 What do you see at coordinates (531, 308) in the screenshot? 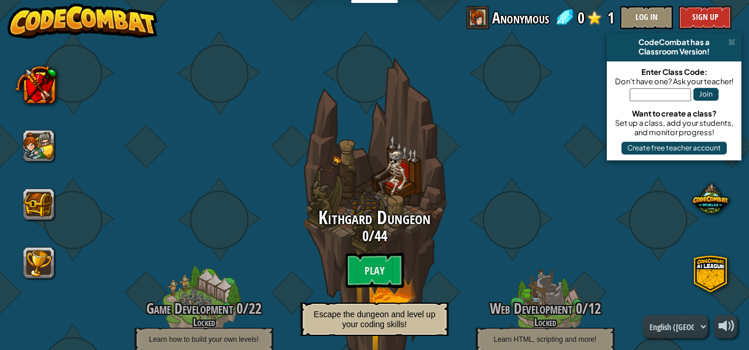
I see `span: Web Development` at bounding box center [531, 308].